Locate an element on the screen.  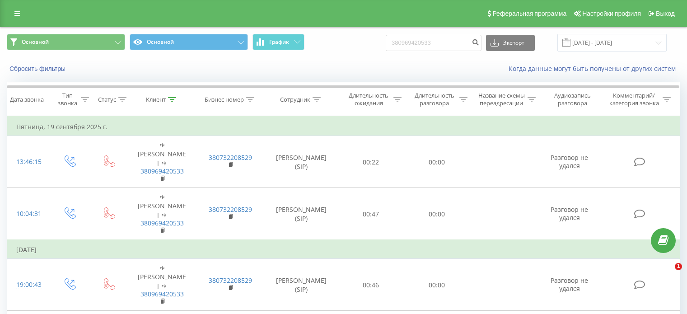
font: Название схемы переадресации is located at coordinates (501, 99).